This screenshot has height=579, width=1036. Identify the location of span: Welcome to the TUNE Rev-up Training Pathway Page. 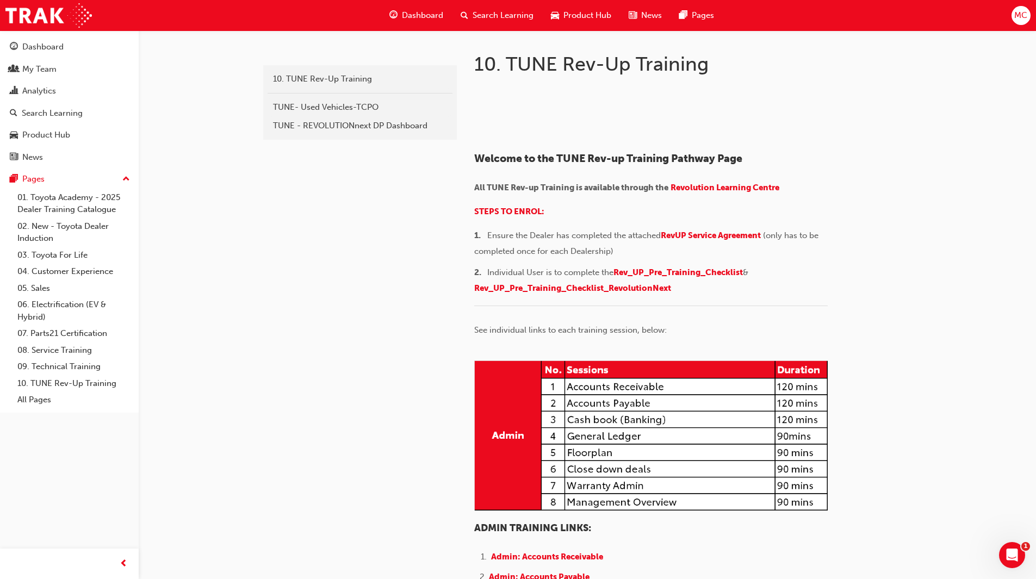
(608, 158).